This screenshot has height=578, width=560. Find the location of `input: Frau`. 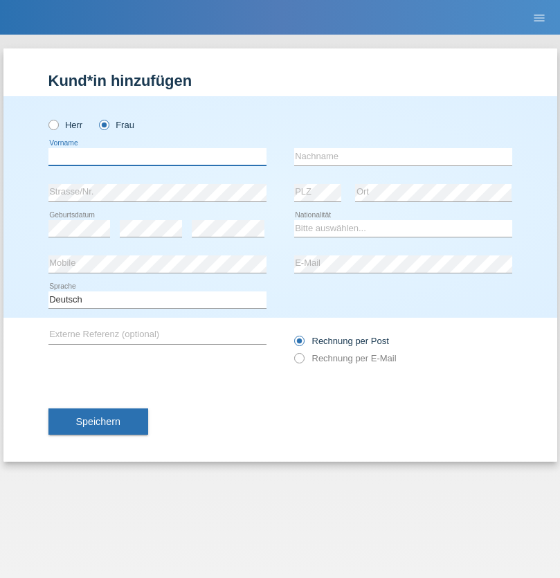

input: Frau is located at coordinates (103, 124).